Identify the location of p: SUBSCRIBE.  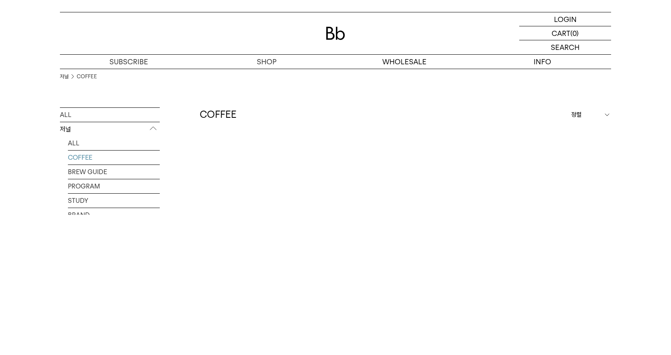
(129, 62).